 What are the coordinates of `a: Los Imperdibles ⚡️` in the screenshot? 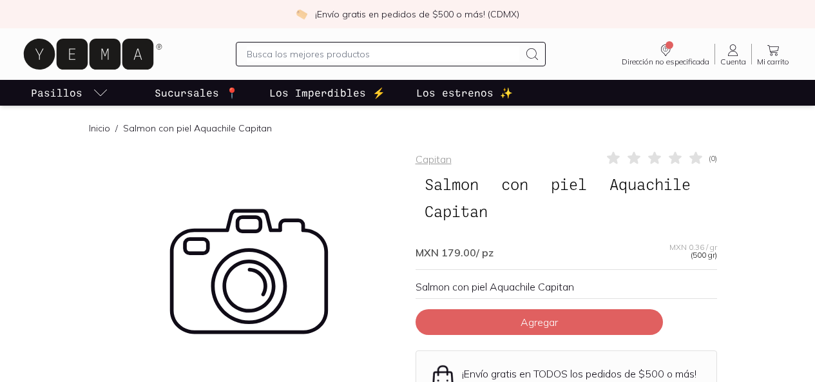 It's located at (327, 93).